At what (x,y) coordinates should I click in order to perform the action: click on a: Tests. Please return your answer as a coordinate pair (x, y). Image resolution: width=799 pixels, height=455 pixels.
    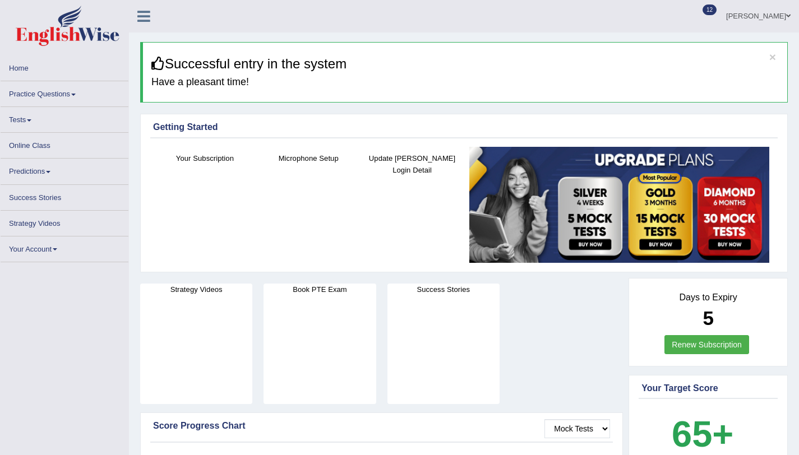
    Looking at the image, I should click on (64, 118).